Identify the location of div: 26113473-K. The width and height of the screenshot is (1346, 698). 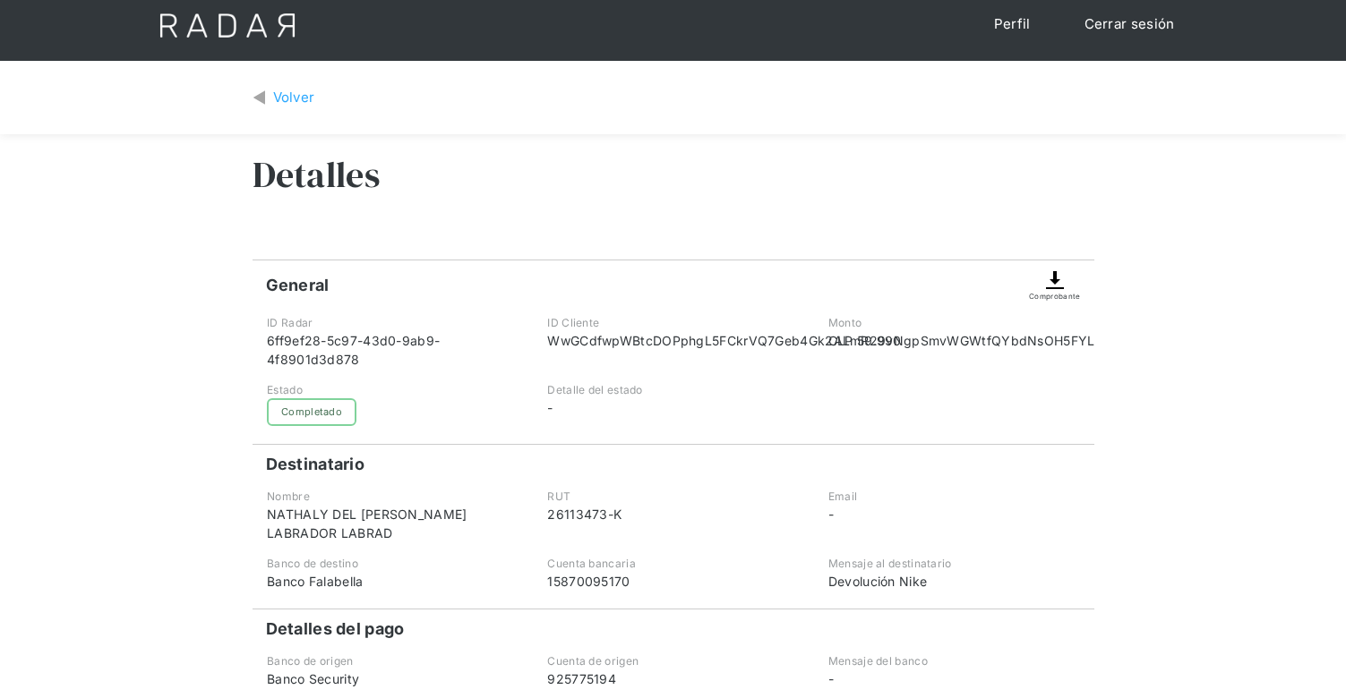
(672, 514).